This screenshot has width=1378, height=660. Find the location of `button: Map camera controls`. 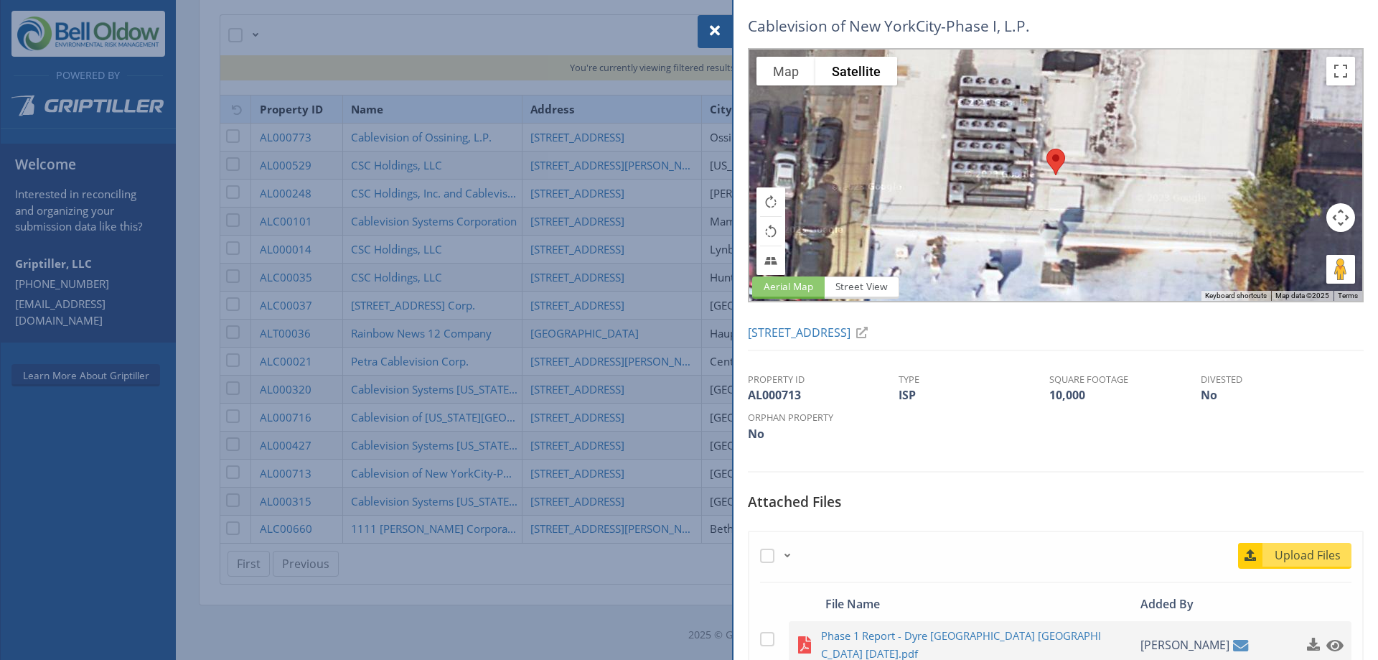

button: Map camera controls is located at coordinates (1341, 217).